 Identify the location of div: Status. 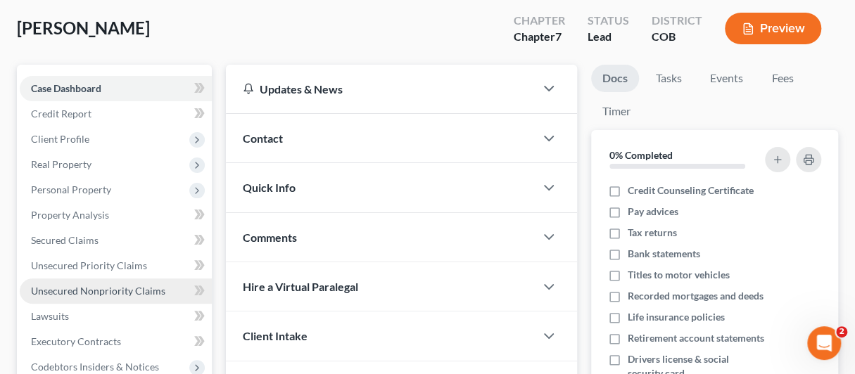
(608, 20).